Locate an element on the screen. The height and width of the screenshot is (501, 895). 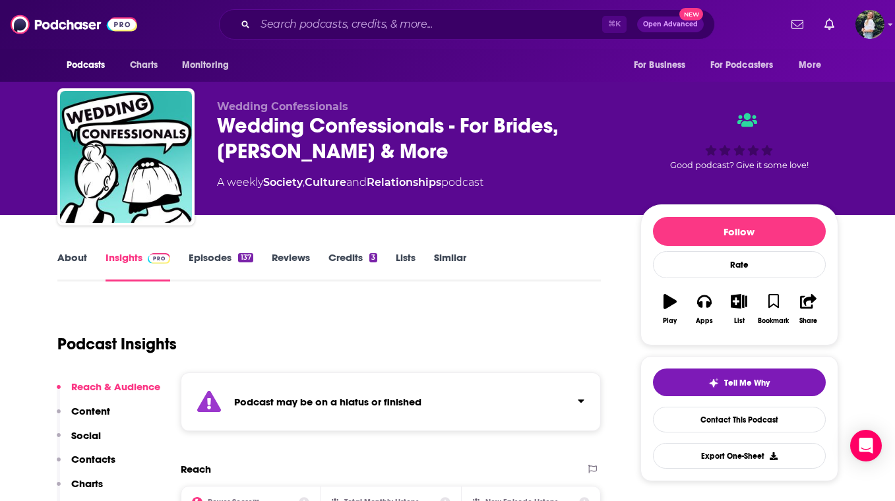
div: Apps is located at coordinates (704, 321).